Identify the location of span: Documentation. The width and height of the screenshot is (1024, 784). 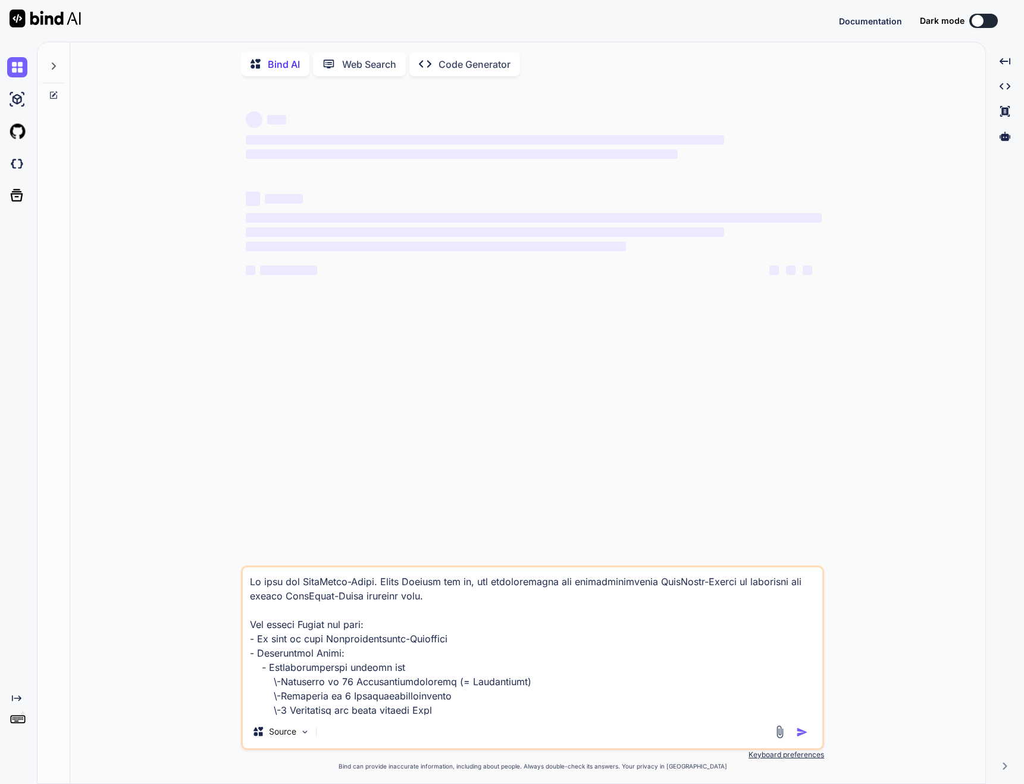
(871, 21).